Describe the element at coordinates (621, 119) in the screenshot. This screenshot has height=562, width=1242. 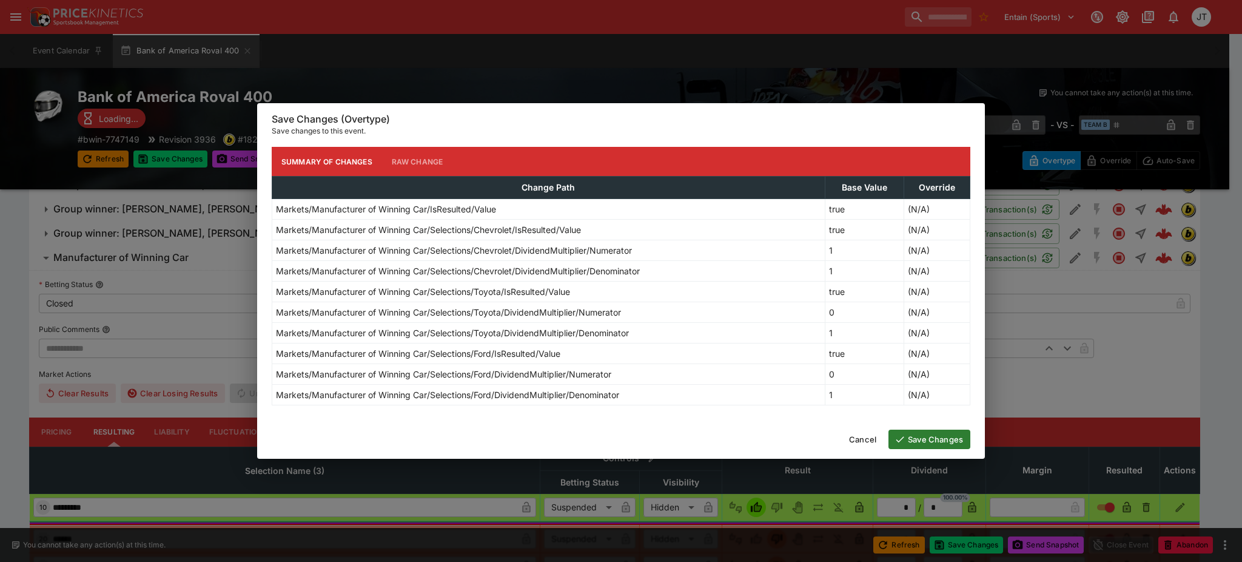
I see `h6: Save Changes (Overtype)` at that location.